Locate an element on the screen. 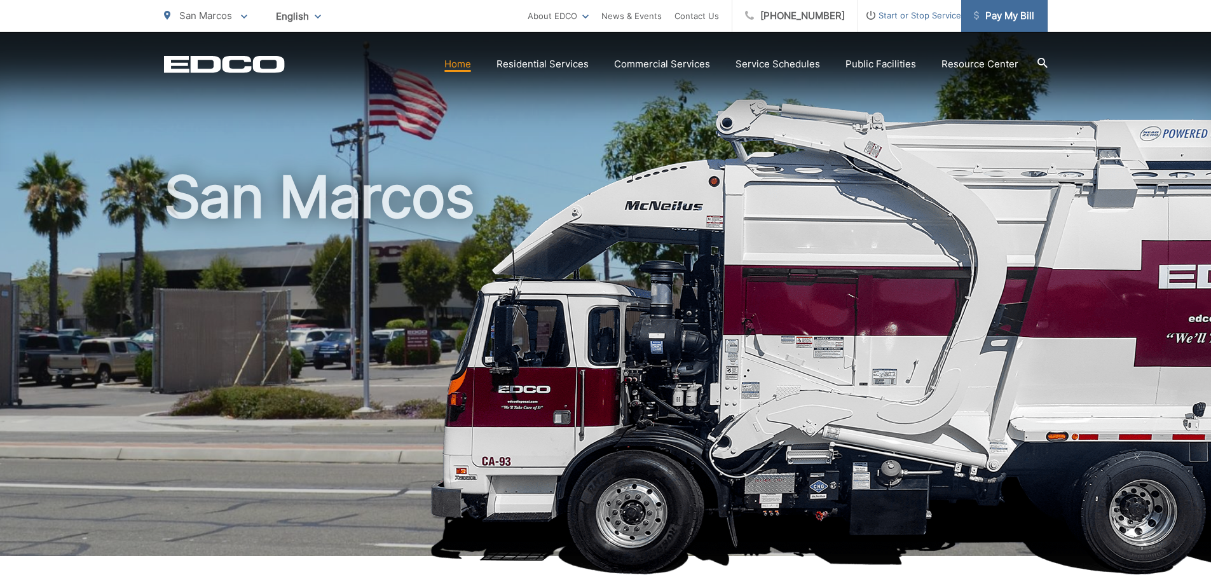  a: News & Events is located at coordinates (631, 16).